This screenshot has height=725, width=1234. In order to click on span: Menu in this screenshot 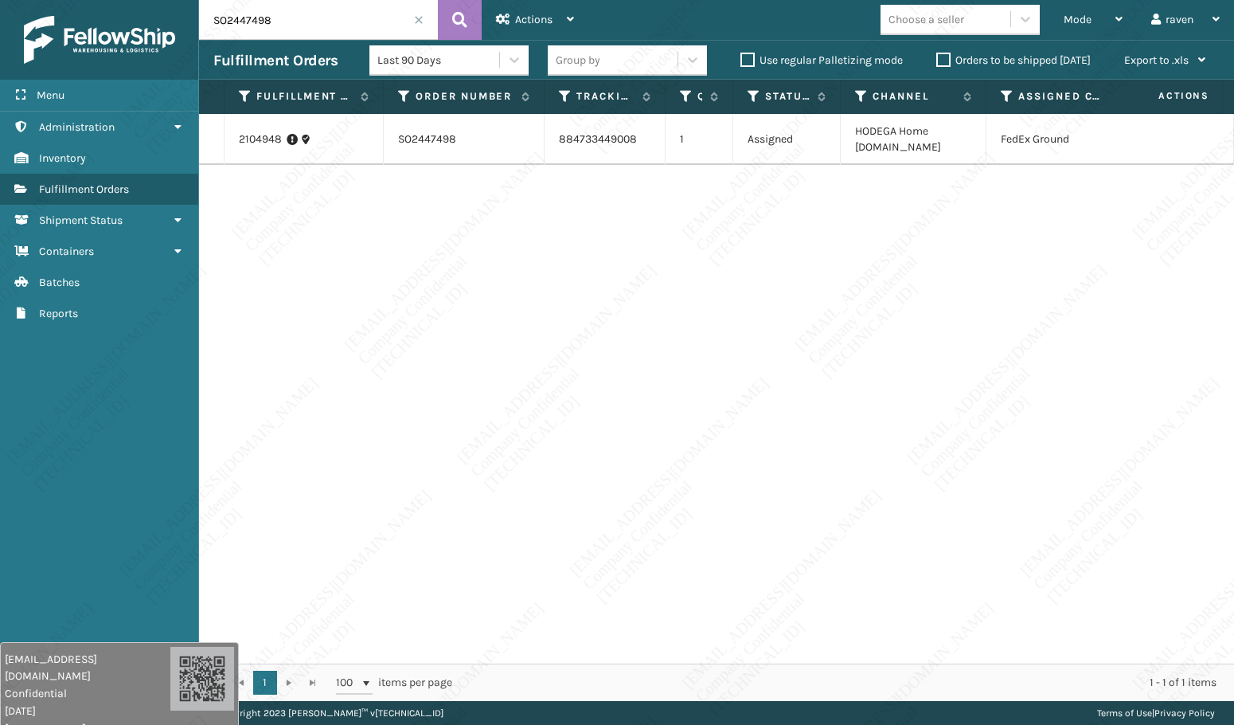, I will do `click(50, 95)`.